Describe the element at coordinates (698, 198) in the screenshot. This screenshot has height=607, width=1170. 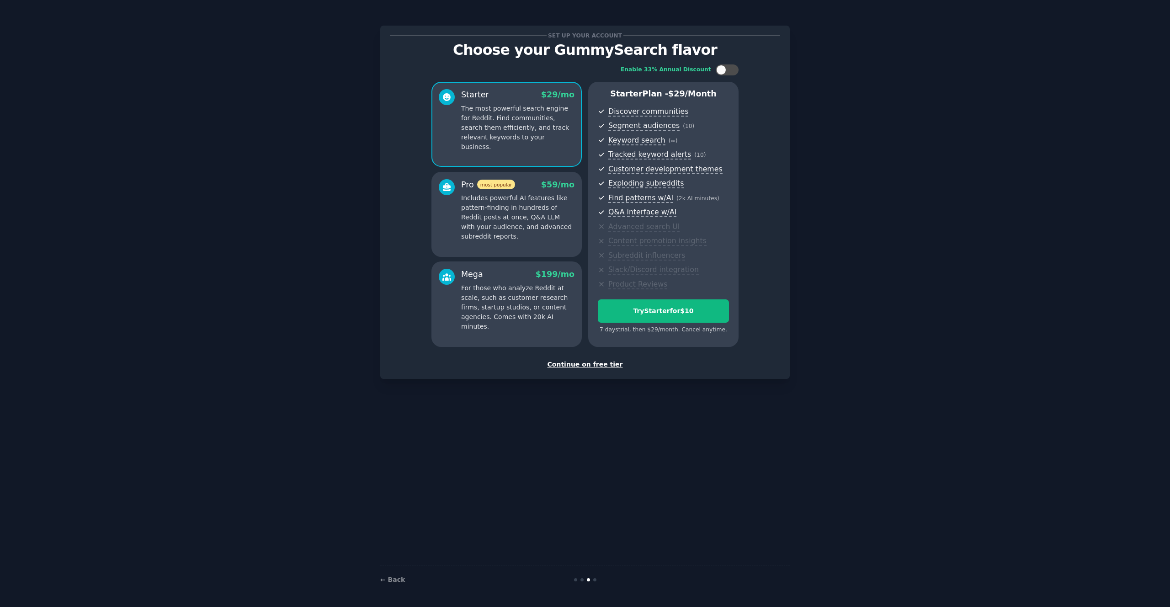
I see `span: ( 2k AI minutes )` at that location.